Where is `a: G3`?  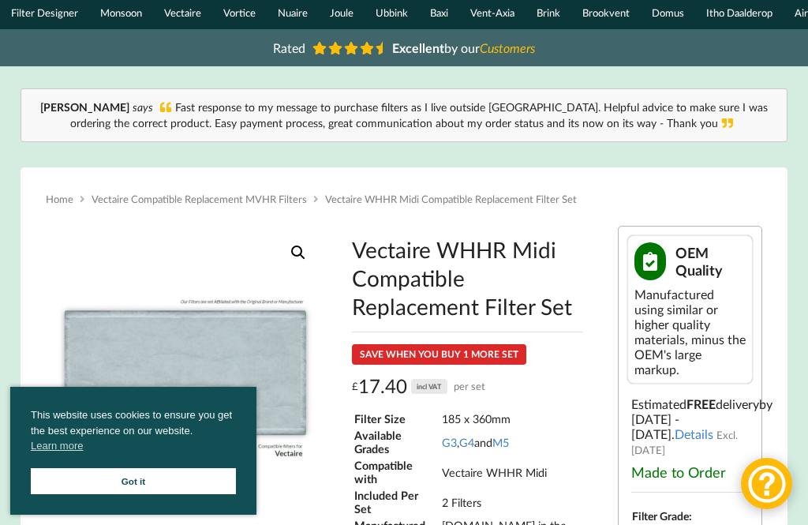 a: G3 is located at coordinates (449, 442).